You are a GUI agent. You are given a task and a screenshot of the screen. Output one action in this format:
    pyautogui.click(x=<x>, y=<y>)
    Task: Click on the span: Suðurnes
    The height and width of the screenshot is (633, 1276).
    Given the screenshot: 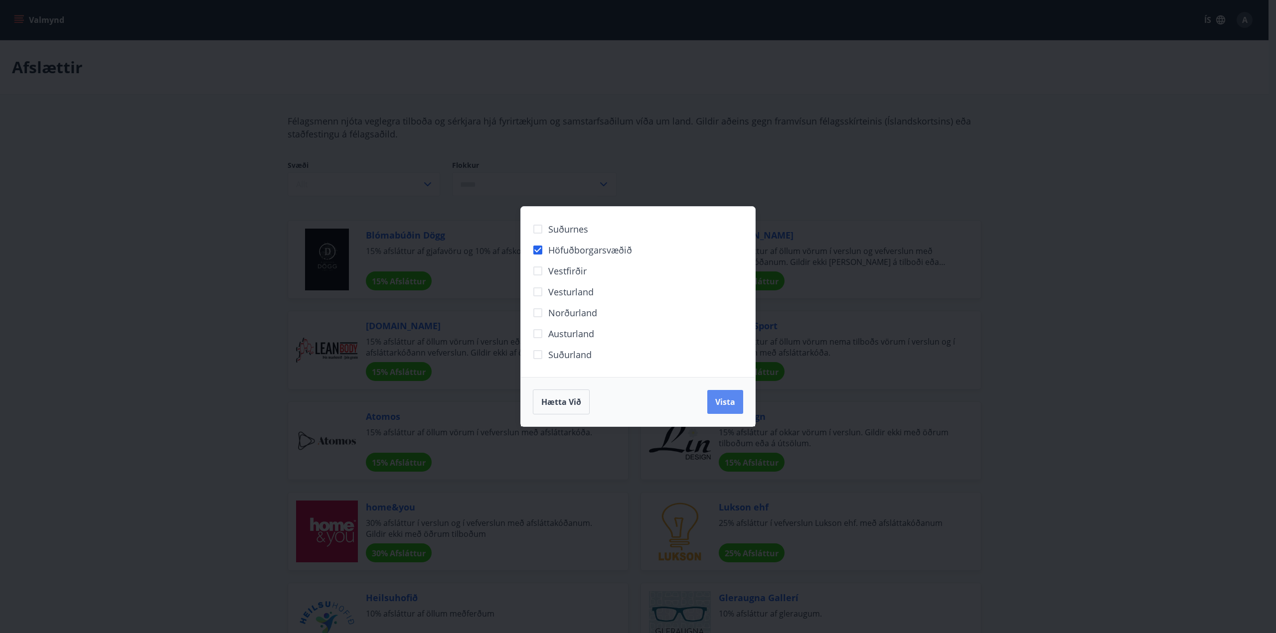 What is the action you would take?
    pyautogui.click(x=568, y=229)
    